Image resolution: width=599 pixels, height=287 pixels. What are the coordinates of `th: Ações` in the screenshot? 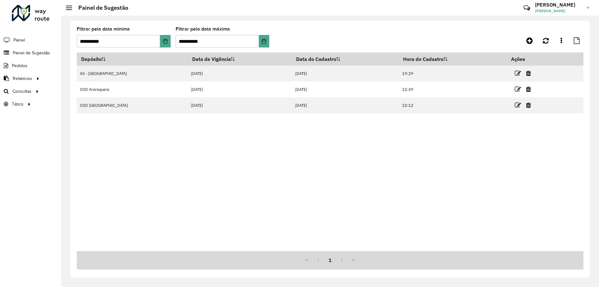 It's located at (526, 59).